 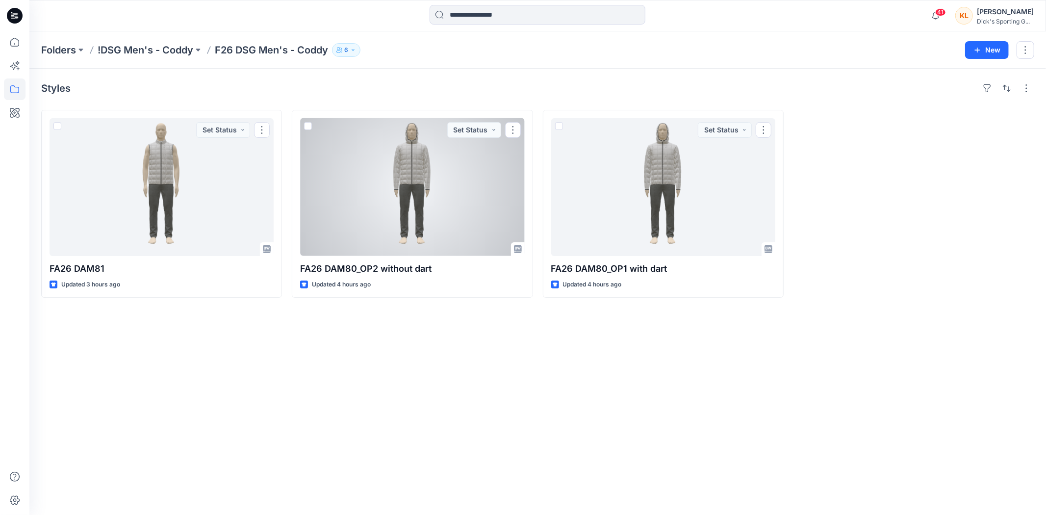 I want to click on p: FA26 DAM80_OP1 with dart, so click(x=663, y=269).